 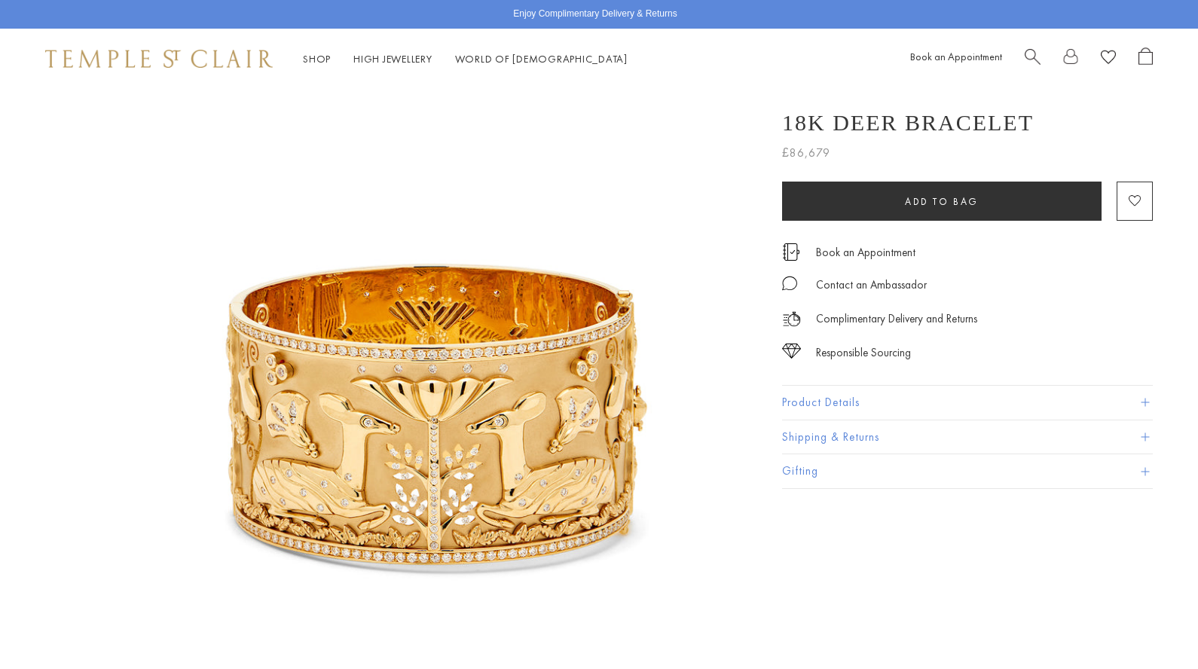 What do you see at coordinates (393, 59) in the screenshot?
I see `a: High JewelleryHigh Jewellery` at bounding box center [393, 59].